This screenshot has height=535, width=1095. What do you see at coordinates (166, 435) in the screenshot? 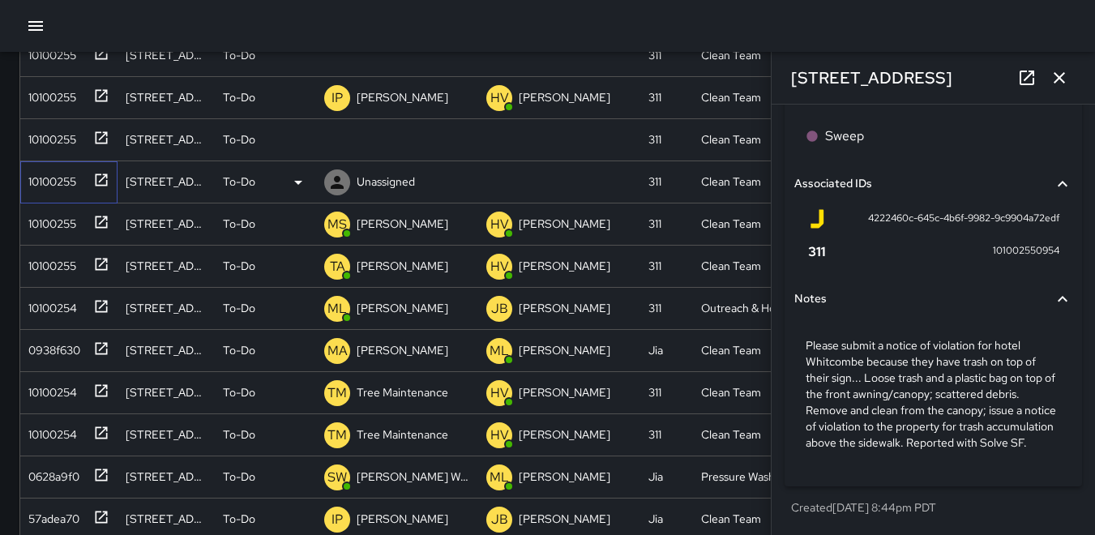
I see `div: 444 Tehama Street` at bounding box center [166, 435].